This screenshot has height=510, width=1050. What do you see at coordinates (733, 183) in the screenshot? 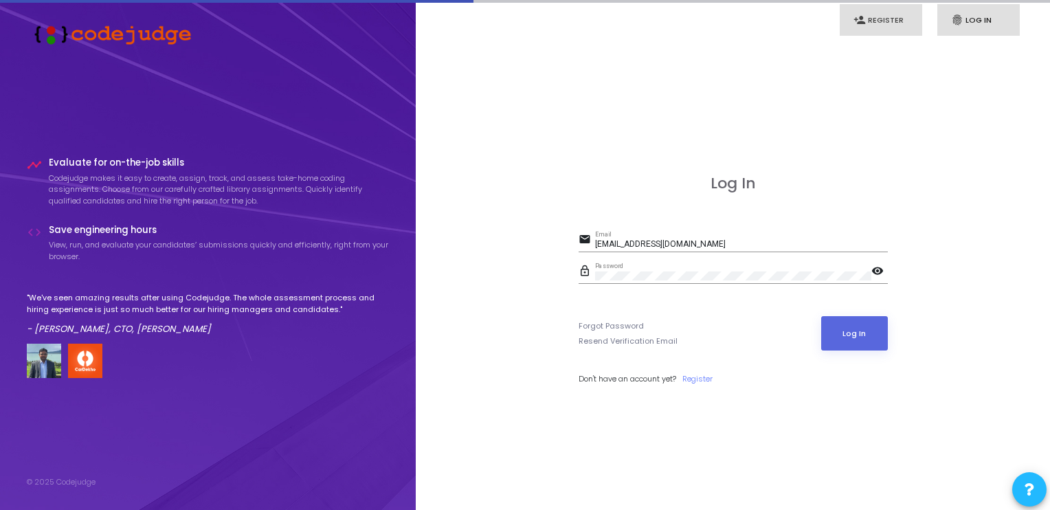
I see `h3: Log In` at bounding box center [733, 183].